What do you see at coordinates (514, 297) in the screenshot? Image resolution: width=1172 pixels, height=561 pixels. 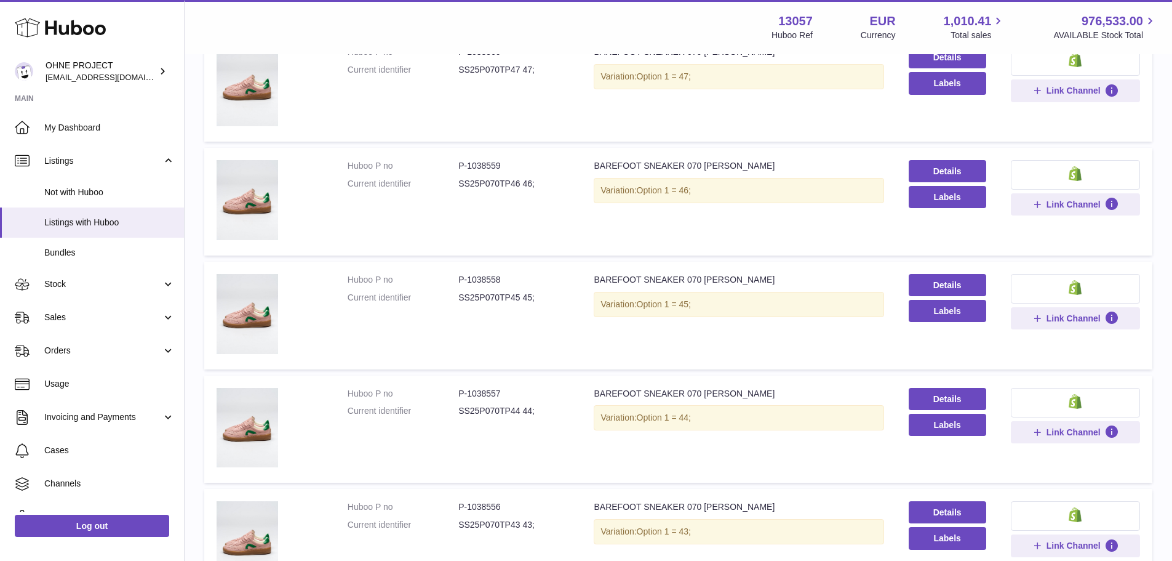 I see `dd: SS25P070TP45 45;` at bounding box center [514, 297].